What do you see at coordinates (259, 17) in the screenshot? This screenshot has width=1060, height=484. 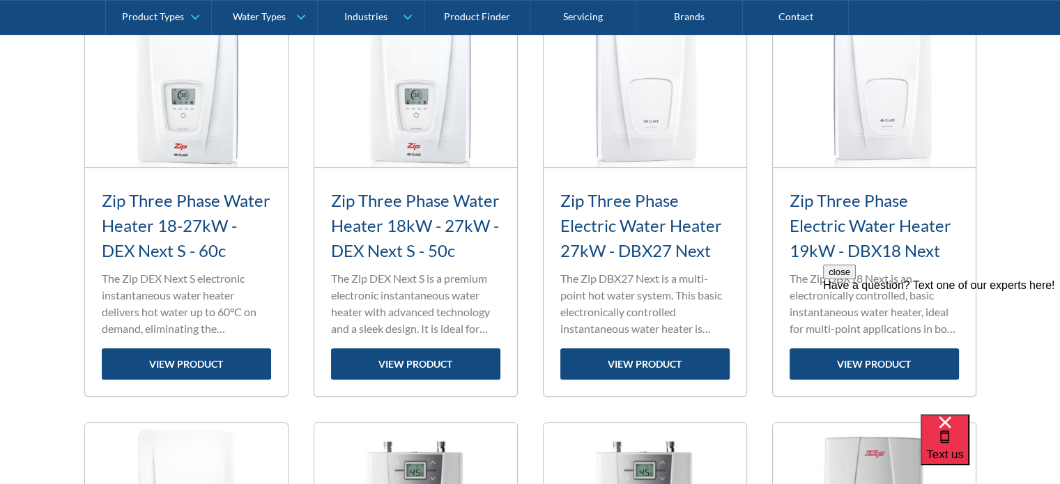 I see `div: Water Types` at bounding box center [259, 17].